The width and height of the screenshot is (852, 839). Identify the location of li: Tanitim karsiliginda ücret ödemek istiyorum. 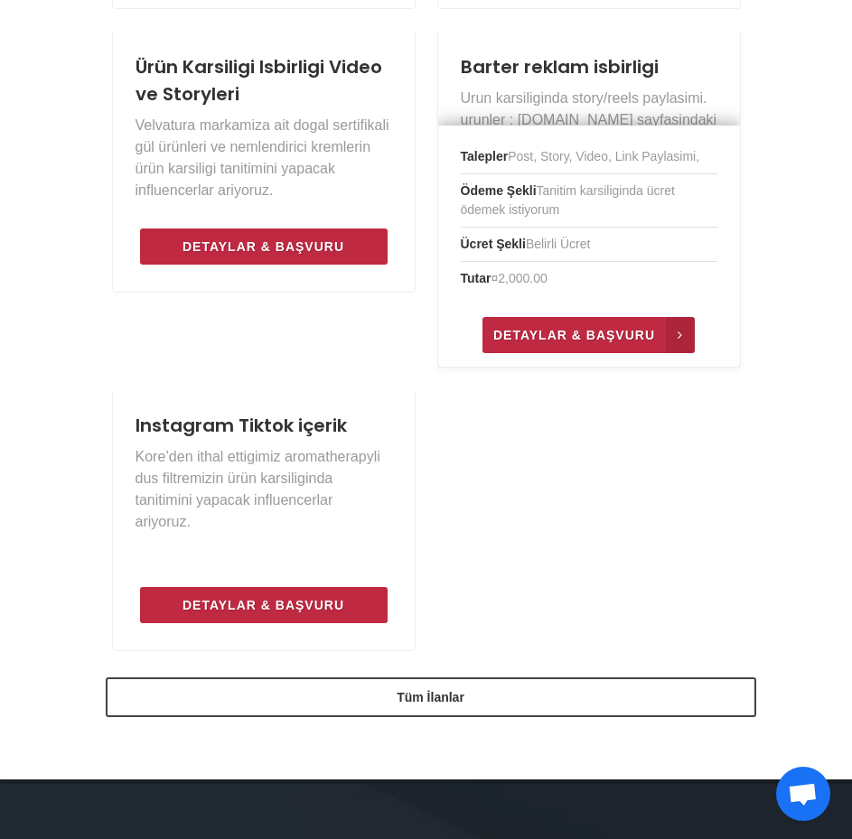
(589, 200).